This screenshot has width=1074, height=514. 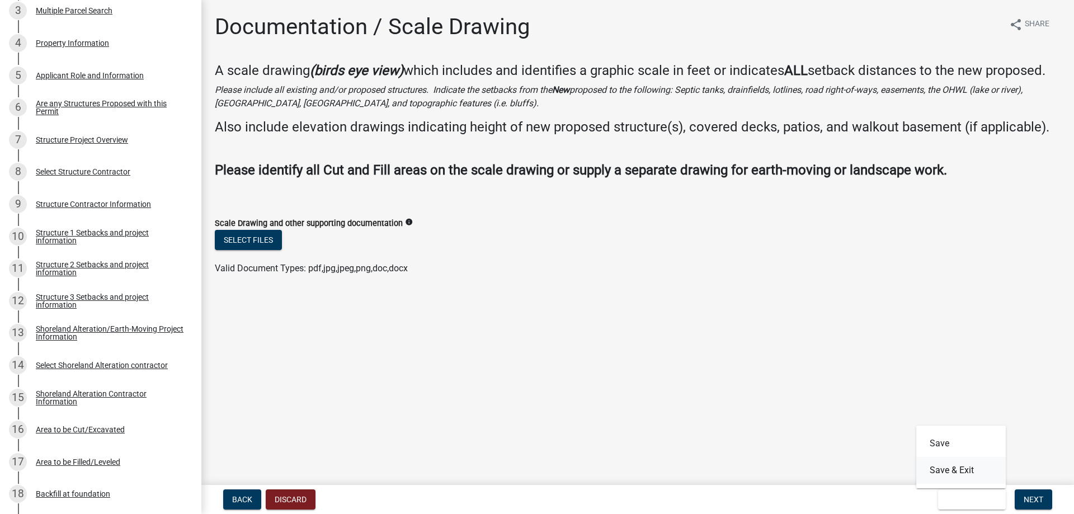 I want to click on button: shareShare, so click(x=1029, y=24).